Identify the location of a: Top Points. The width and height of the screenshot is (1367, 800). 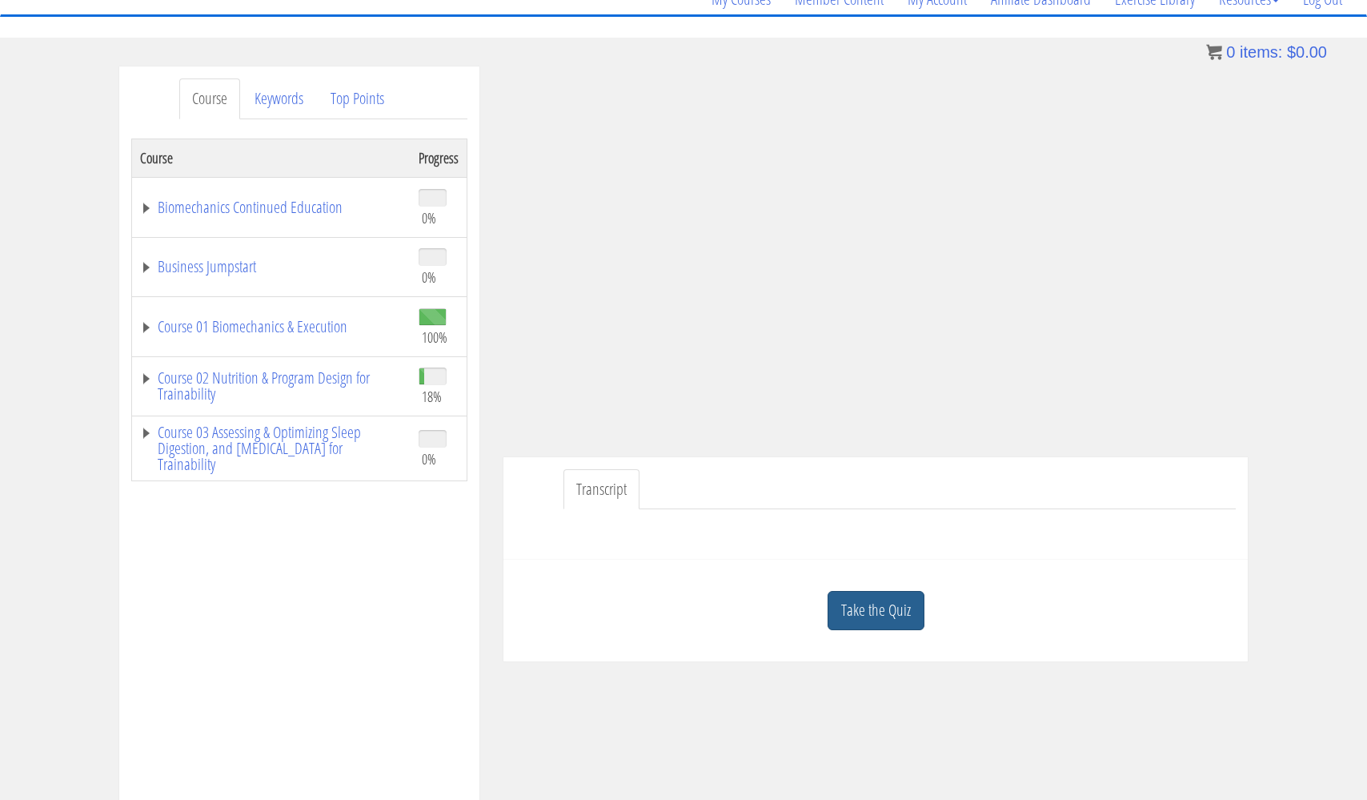
(357, 98).